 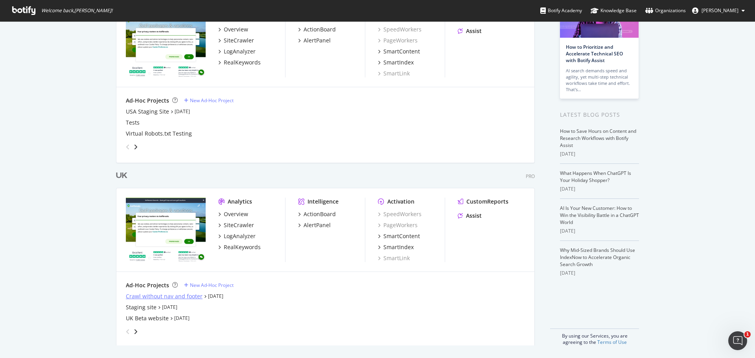 What do you see at coordinates (128, 147) in the screenshot?
I see `div: angle-left` at bounding box center [128, 147].